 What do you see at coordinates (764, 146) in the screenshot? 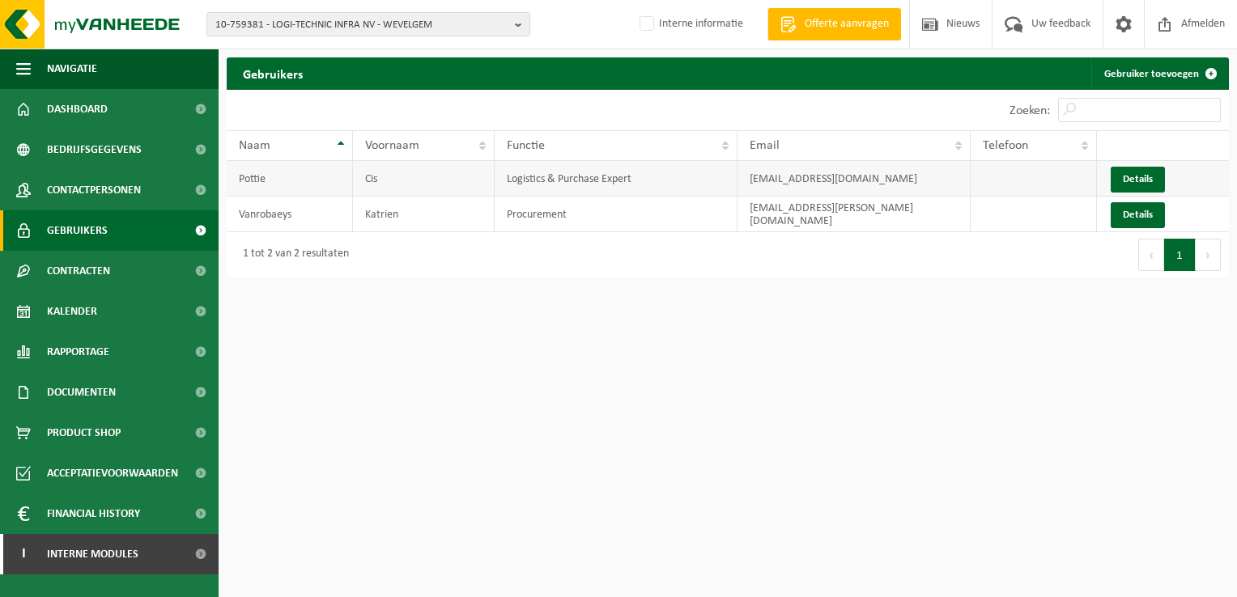
I see `span: Email` at bounding box center [764, 146].